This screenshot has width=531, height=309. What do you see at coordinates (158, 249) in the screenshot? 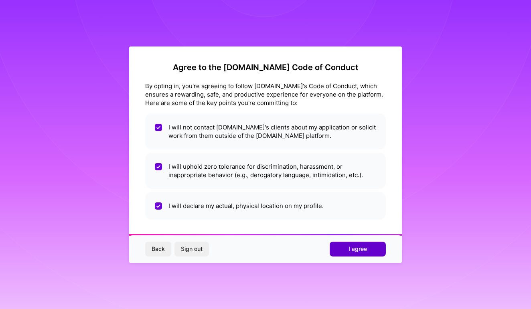
I see `button: Back` at bounding box center [158, 249].